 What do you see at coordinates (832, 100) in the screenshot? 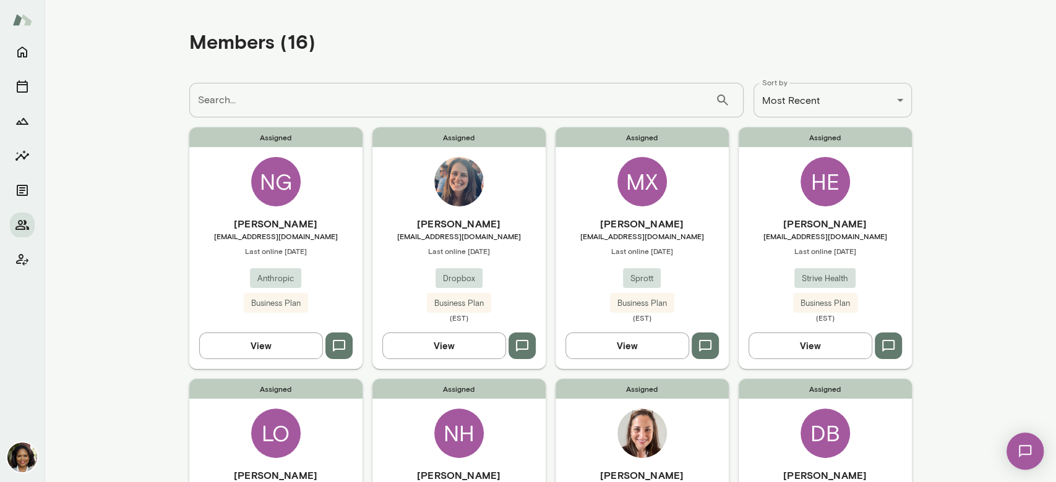
I see `div: Most Recent` at bounding box center [832, 100].